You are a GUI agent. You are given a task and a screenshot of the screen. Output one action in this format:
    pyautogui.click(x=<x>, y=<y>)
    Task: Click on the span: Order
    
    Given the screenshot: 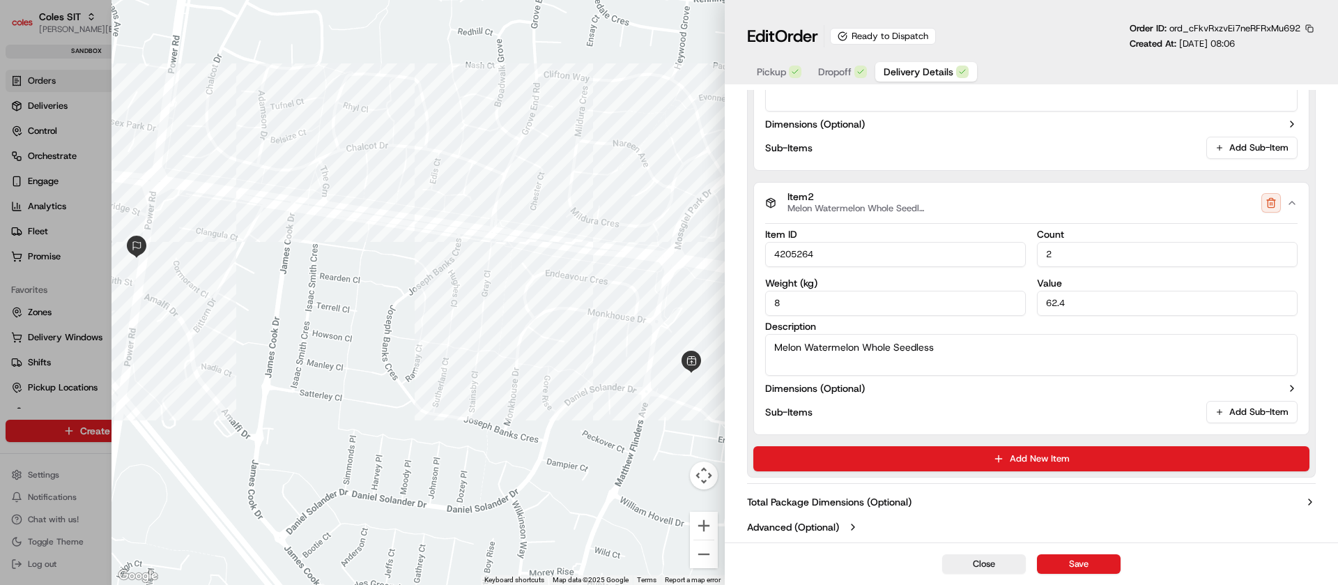 What is the action you would take?
    pyautogui.click(x=796, y=36)
    